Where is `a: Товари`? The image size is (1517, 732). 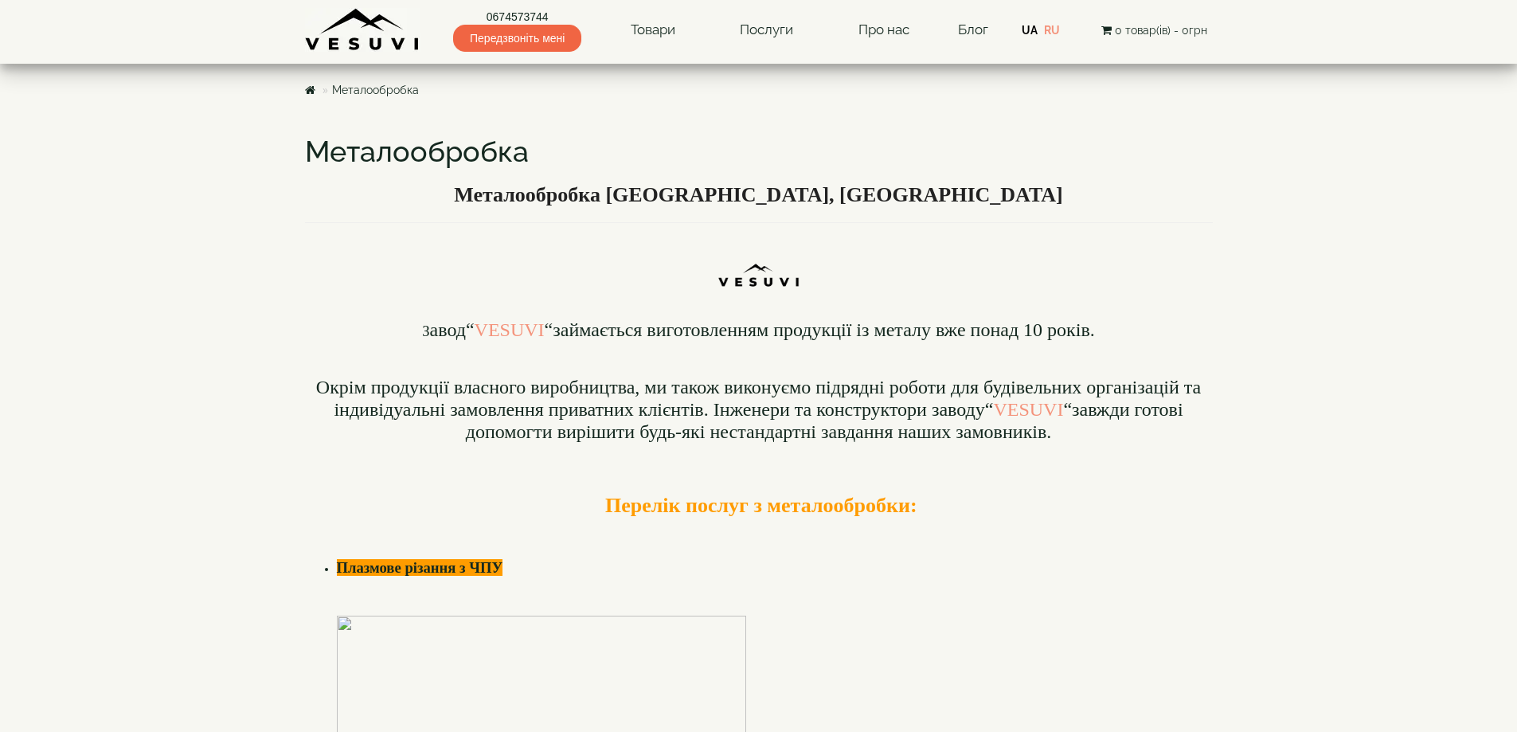
a: Товари is located at coordinates (653, 30).